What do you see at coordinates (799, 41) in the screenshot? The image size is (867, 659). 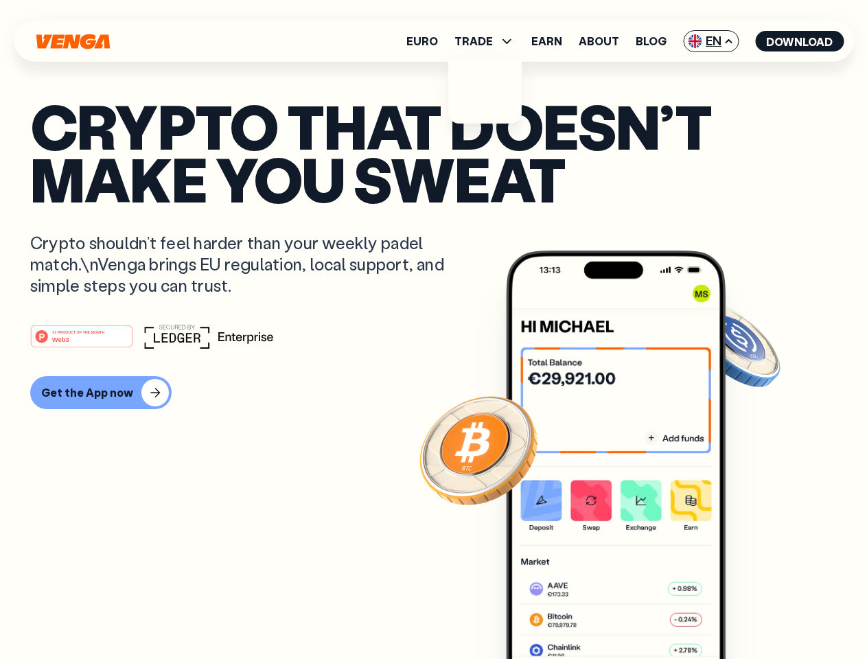 I see `button: Download` at bounding box center [799, 41].